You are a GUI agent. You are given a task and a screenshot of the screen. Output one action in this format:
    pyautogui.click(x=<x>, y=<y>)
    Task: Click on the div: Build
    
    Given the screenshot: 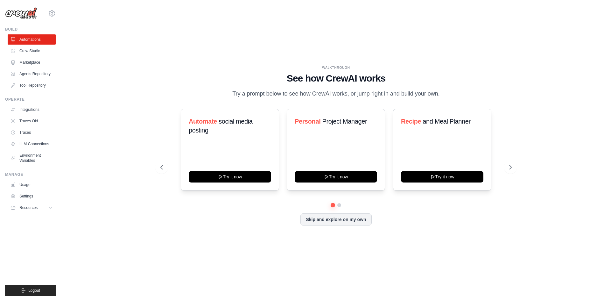 What is the action you would take?
    pyautogui.click(x=30, y=29)
    